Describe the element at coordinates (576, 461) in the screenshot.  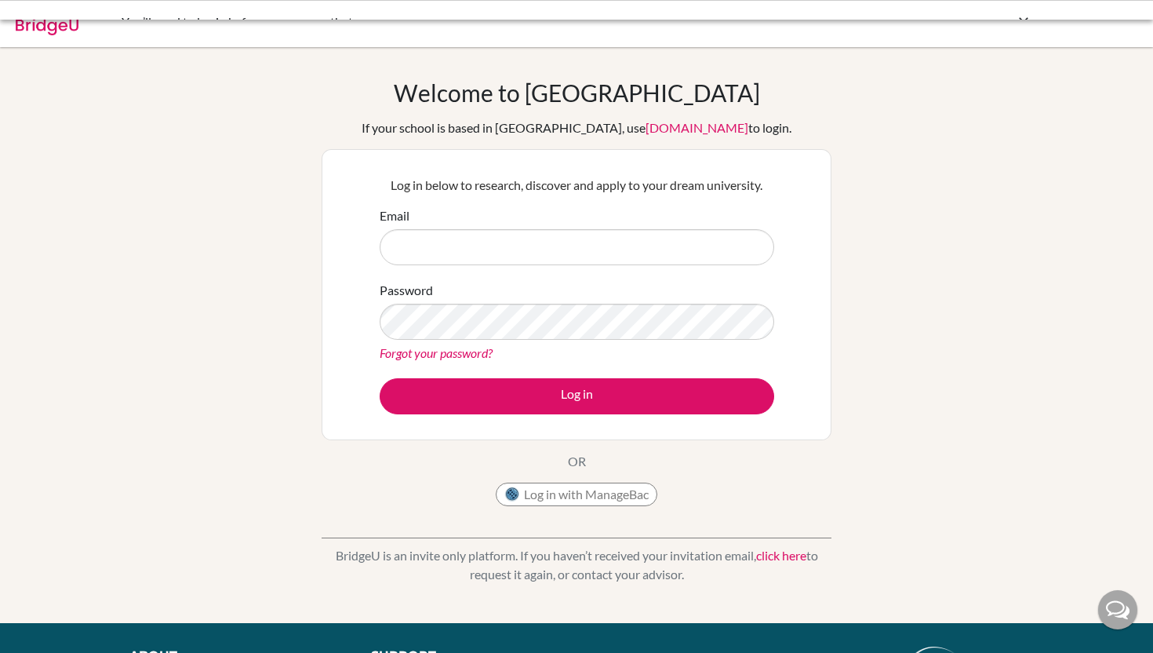
I see `p: OR` at that location.